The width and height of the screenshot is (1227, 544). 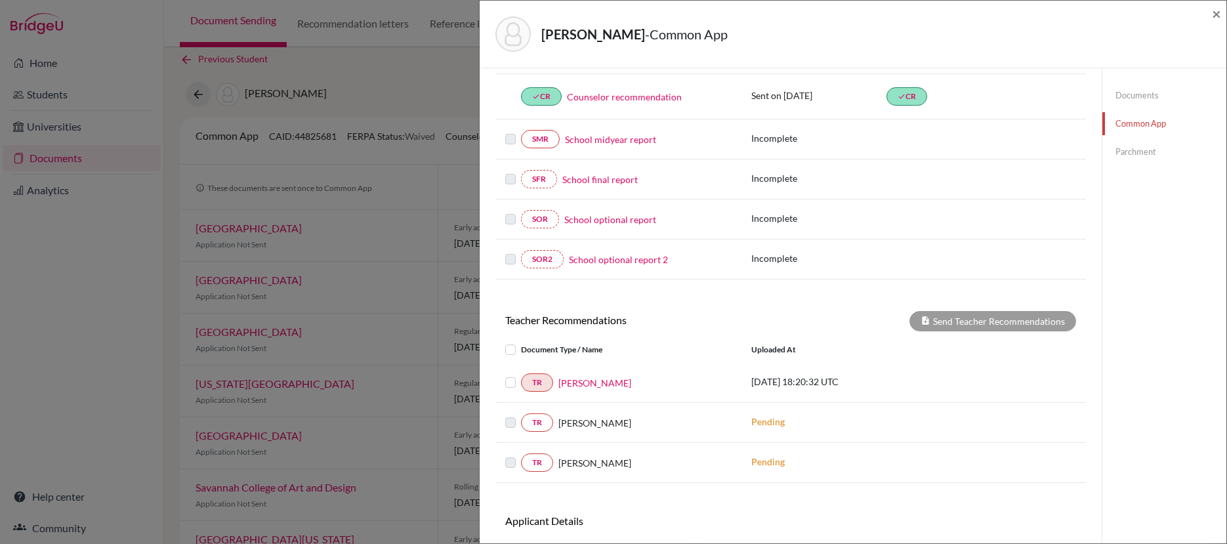 I want to click on button: Close, so click(x=1216, y=14).